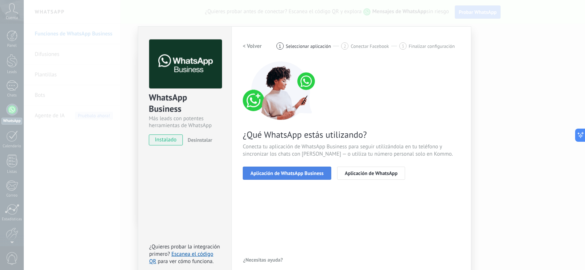  What do you see at coordinates (351, 134) in the screenshot?
I see `span: ¿Qué WhatsApp estás utilizando?` at bounding box center [351, 134].